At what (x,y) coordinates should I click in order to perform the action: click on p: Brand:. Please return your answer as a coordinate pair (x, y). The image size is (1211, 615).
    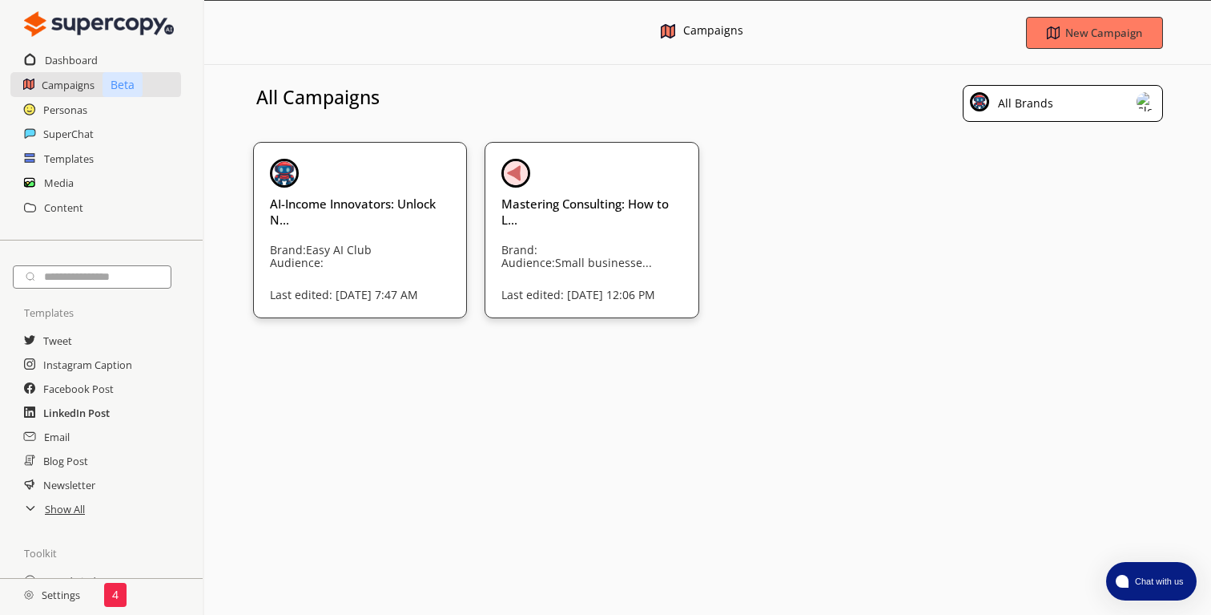
    Looking at the image, I should click on (600, 250).